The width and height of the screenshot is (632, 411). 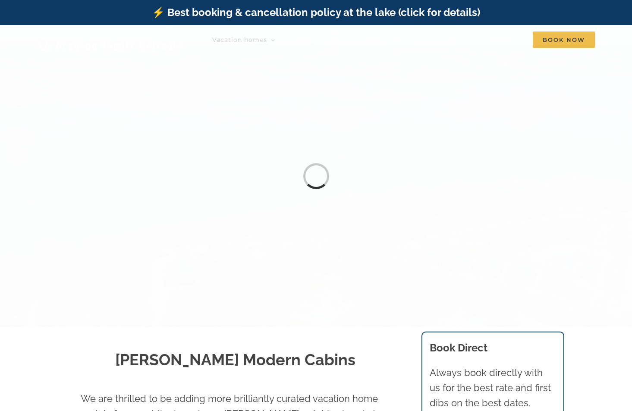 I want to click on a: Vacation homes, so click(x=244, y=40).